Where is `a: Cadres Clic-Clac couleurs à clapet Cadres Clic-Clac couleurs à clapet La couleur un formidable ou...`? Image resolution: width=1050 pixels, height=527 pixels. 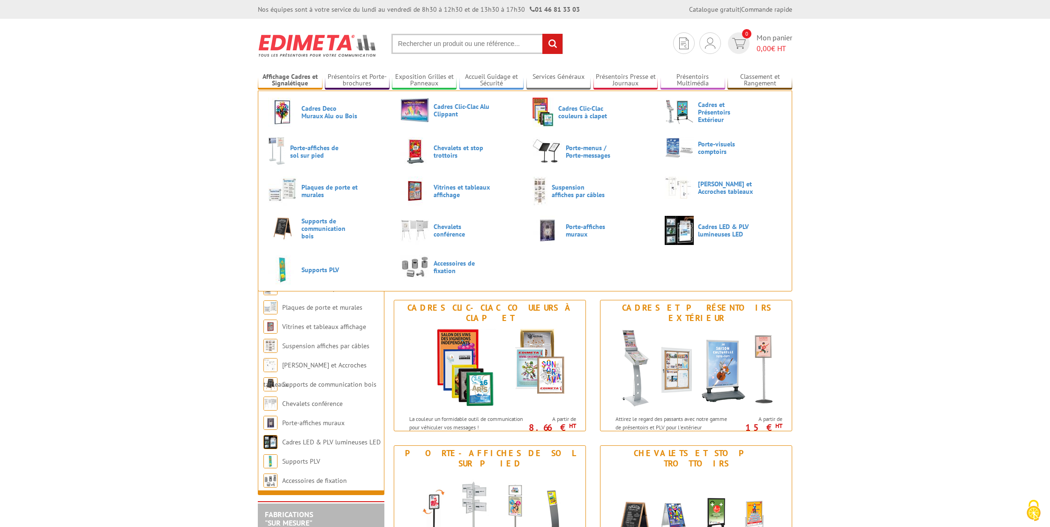 a: Cadres Clic-Clac couleurs à clapet Cadres Clic-Clac couleurs à clapet La couleur un formidable ou... is located at coordinates (490, 365).